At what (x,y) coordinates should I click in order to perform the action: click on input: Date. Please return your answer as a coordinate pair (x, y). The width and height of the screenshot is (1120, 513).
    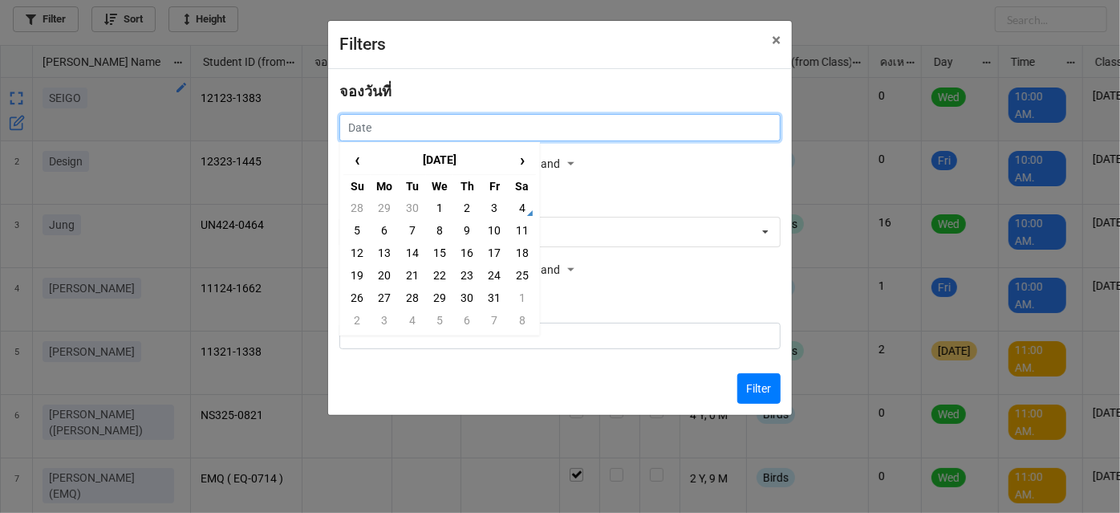
    Looking at the image, I should click on (560, 128).